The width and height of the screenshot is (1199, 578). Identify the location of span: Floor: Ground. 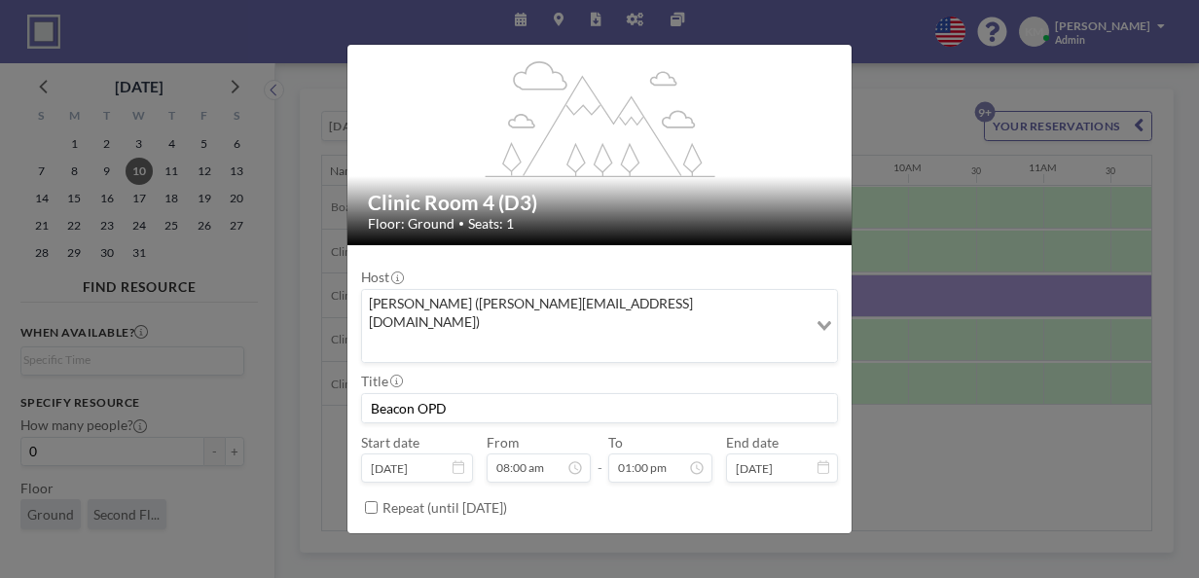
(411, 223).